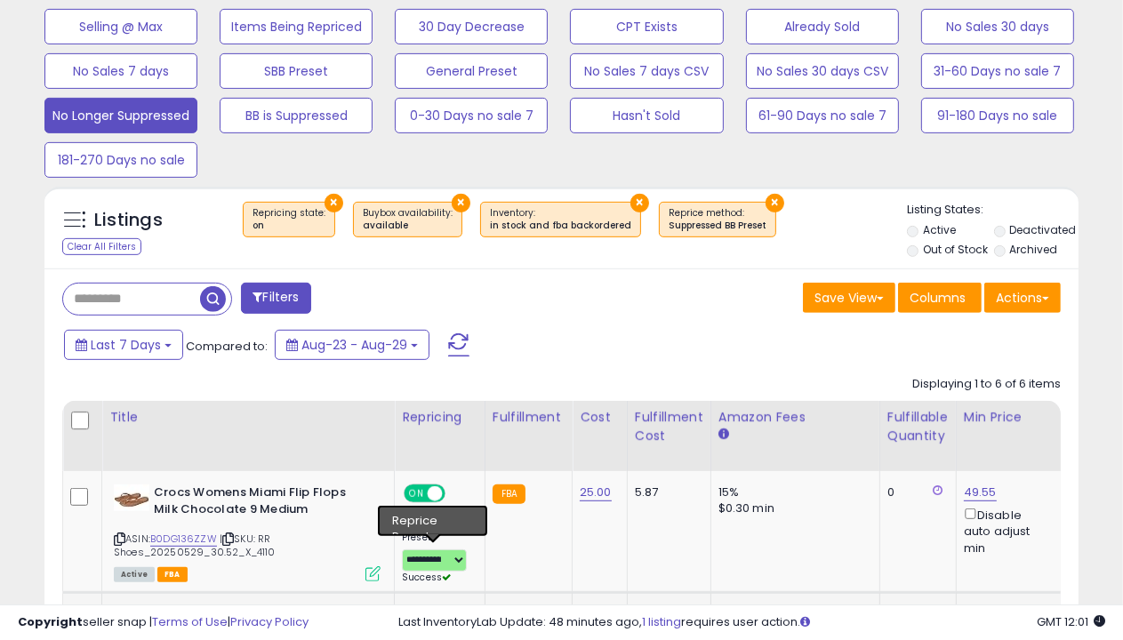 This screenshot has height=640, width=1123. I want to click on label: Deactivated, so click(1042, 229).